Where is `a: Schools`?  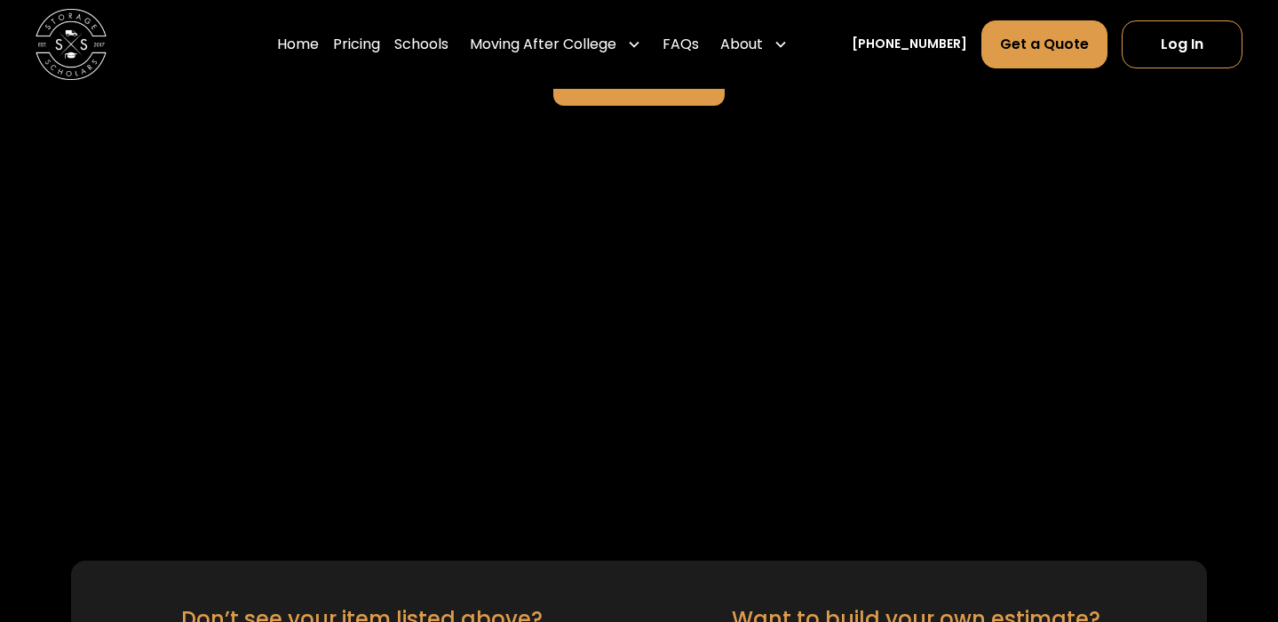
a: Schools is located at coordinates (421, 44).